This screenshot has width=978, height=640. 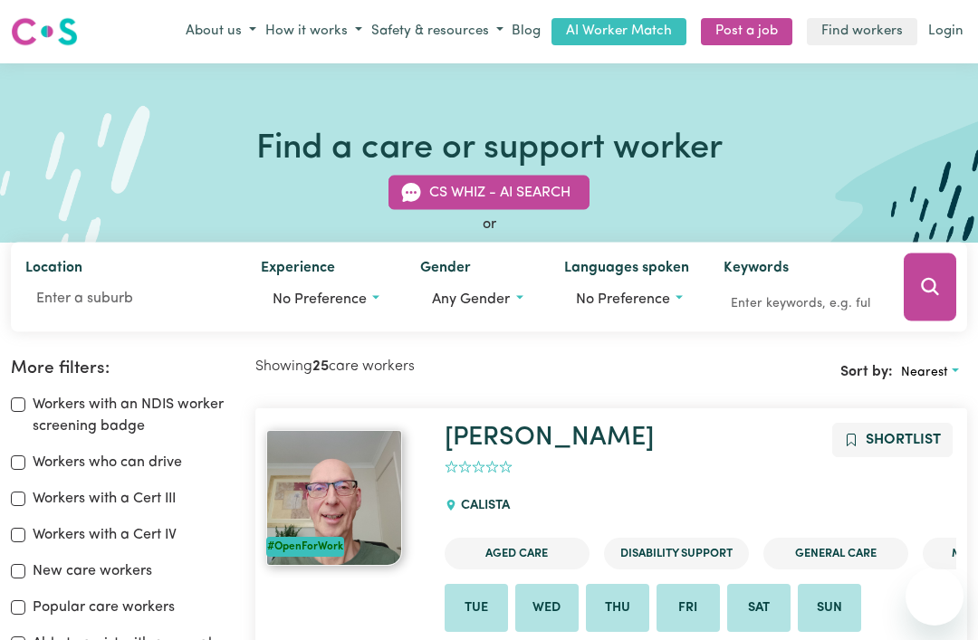 I want to click on div: add rating by typing an integer from 0 to 5 or pressing arrow keys, so click(x=478, y=467).